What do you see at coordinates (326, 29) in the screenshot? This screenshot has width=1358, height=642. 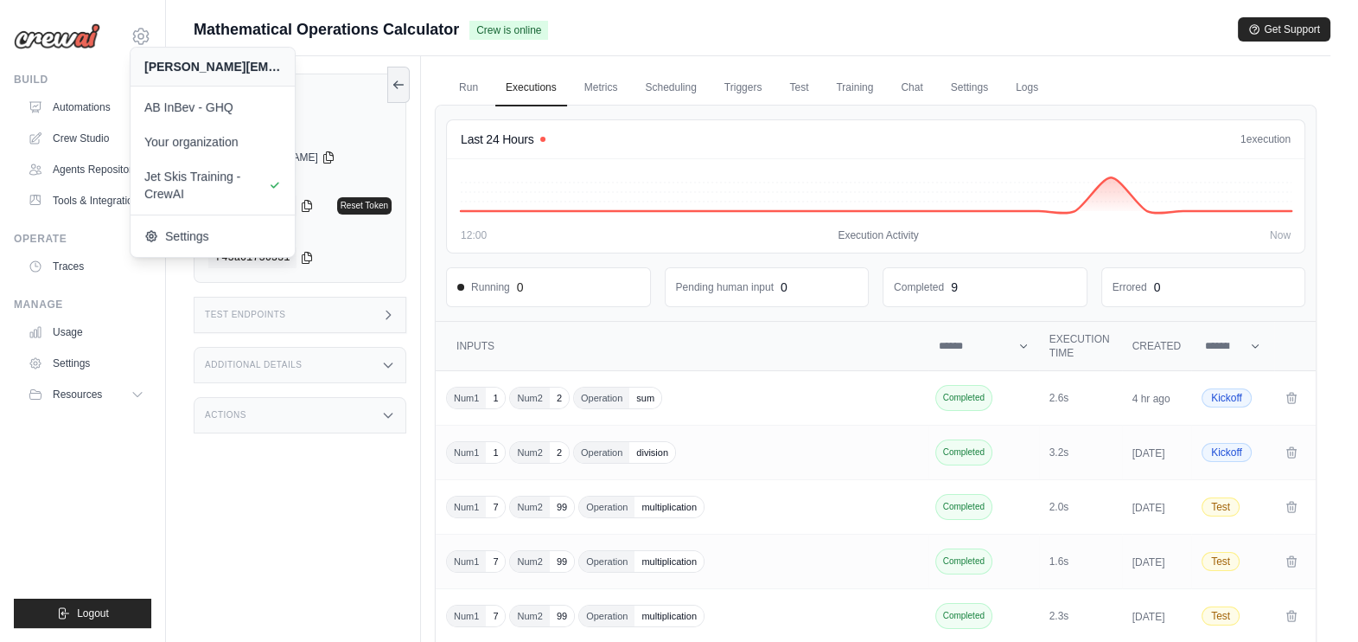 I see `span: Mathematical Operations Calculator` at bounding box center [326, 29].